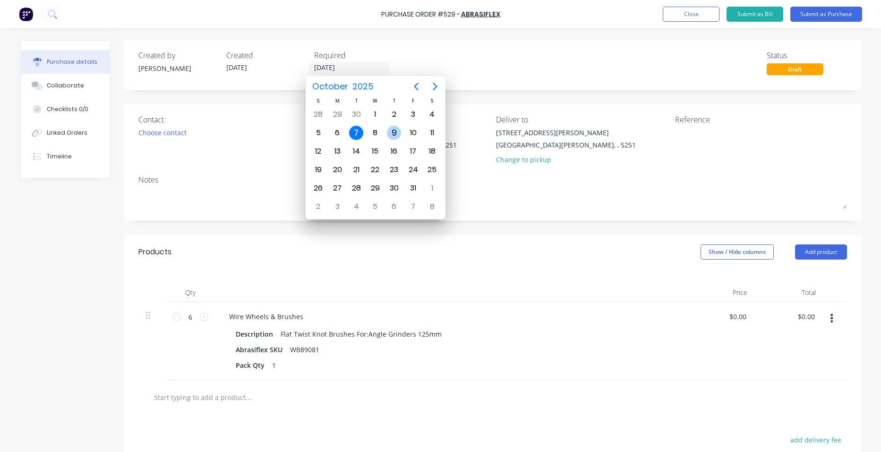  Describe the element at coordinates (337, 170) in the screenshot. I see `div: Monday, October 20, 2025` at that location.